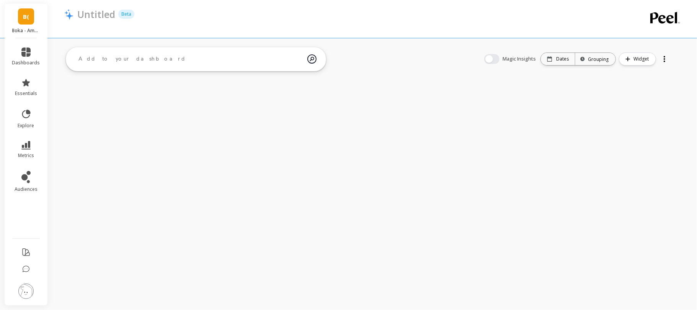 The height and width of the screenshot is (310, 697). Describe the element at coordinates (520, 59) in the screenshot. I see `span: Magic Insights` at that location.